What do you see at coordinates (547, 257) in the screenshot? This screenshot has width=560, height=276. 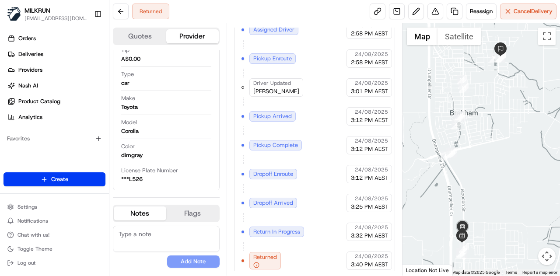 I see `button: Map camera controls` at bounding box center [547, 257].